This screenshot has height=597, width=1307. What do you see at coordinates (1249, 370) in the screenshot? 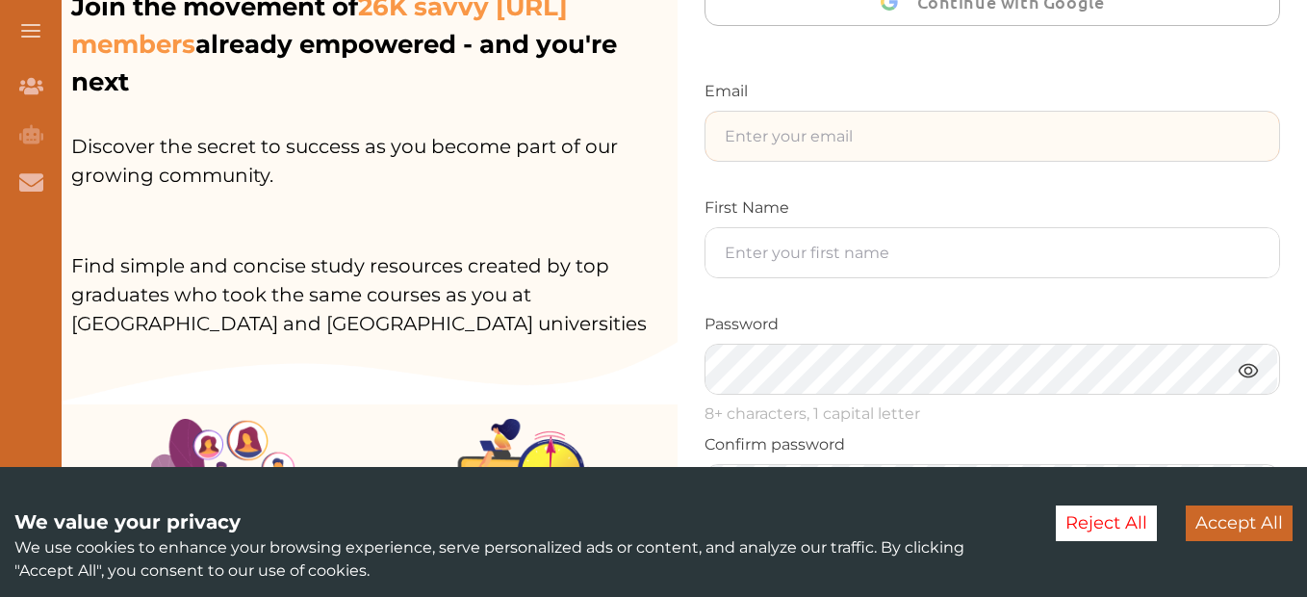
I see `img: eye.3286bcf0.webp` at bounding box center [1249, 370].